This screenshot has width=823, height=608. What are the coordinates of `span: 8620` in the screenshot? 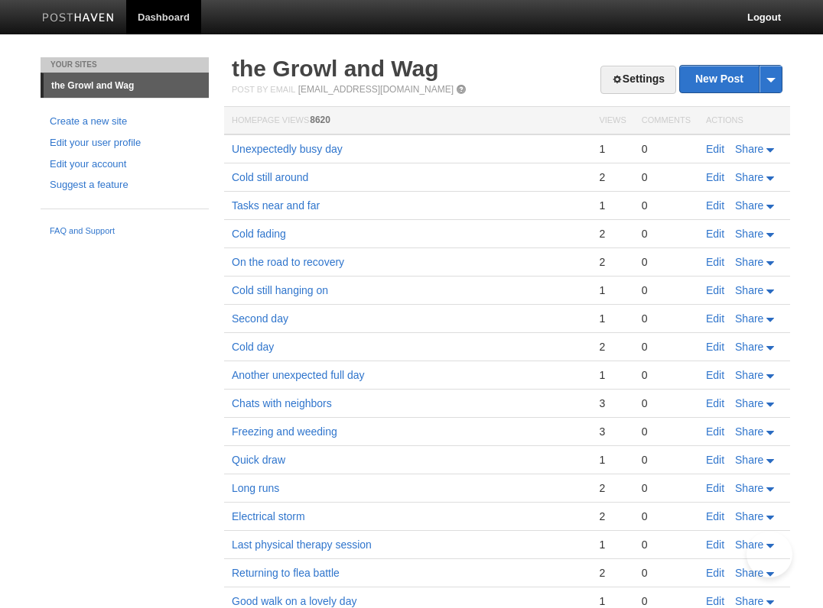 It's located at (320, 120).